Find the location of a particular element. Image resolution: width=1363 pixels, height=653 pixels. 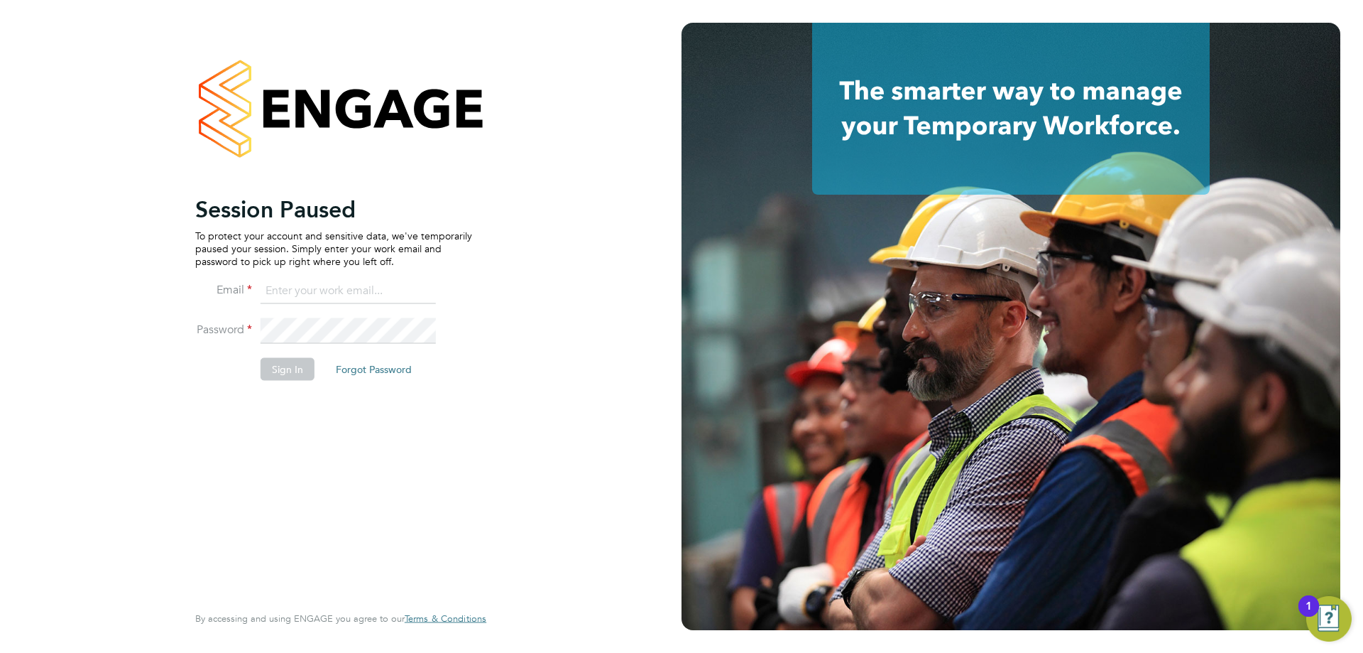

label: Email is located at coordinates (224, 289).